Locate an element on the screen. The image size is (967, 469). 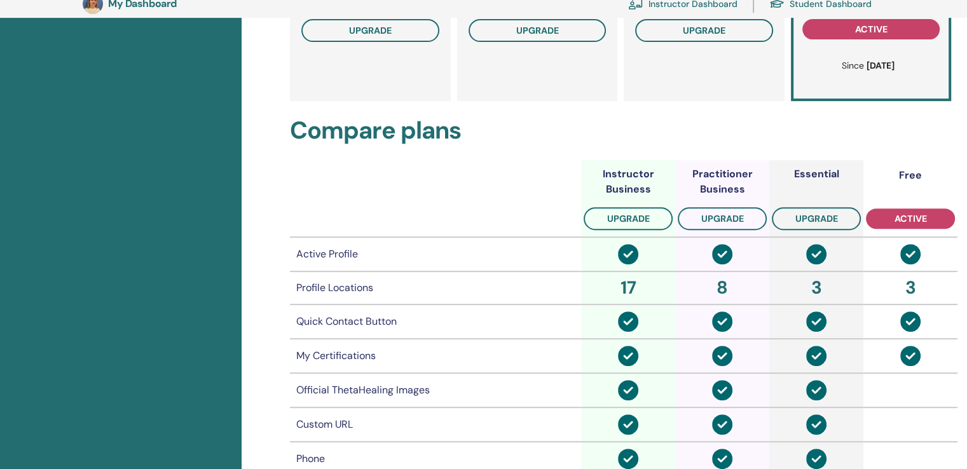
div: My Certifications is located at coordinates (436, 356).